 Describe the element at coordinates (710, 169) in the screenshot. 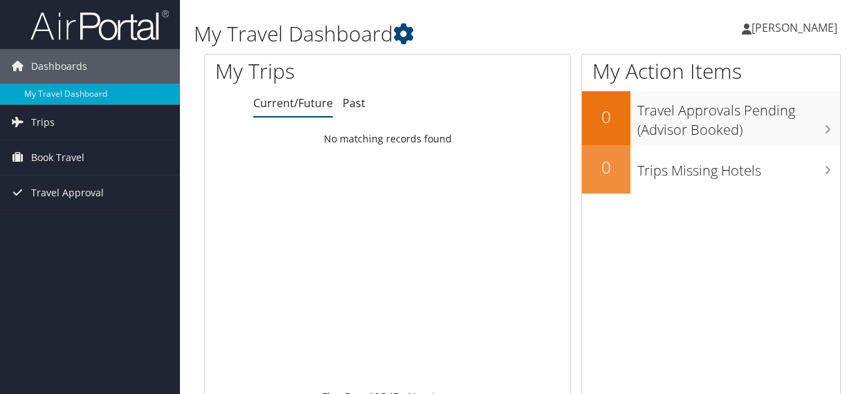

I see `a: 0Trips Missing Hotels` at that location.